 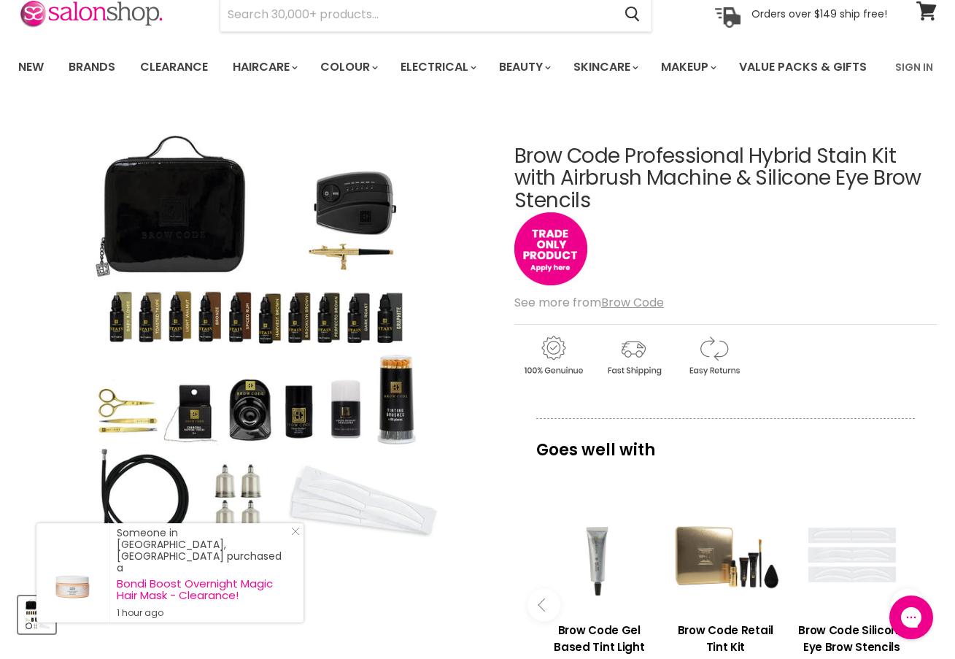 I want to click on a: Electrical, so click(x=437, y=67).